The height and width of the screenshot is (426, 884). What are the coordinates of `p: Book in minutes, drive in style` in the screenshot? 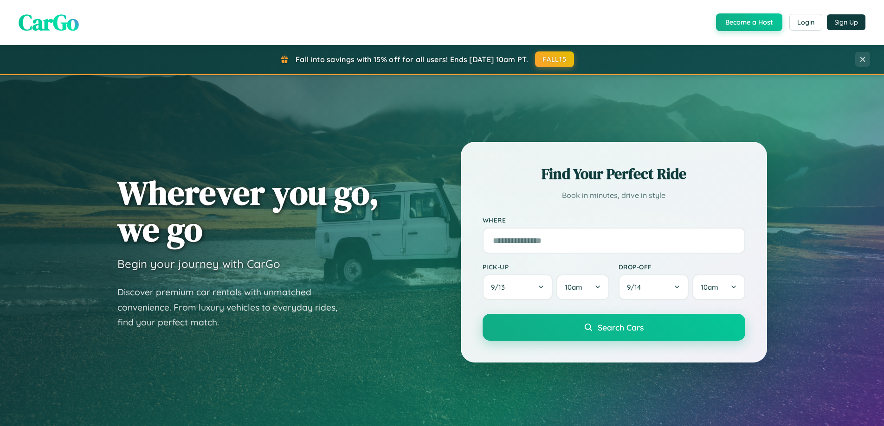 It's located at (614, 195).